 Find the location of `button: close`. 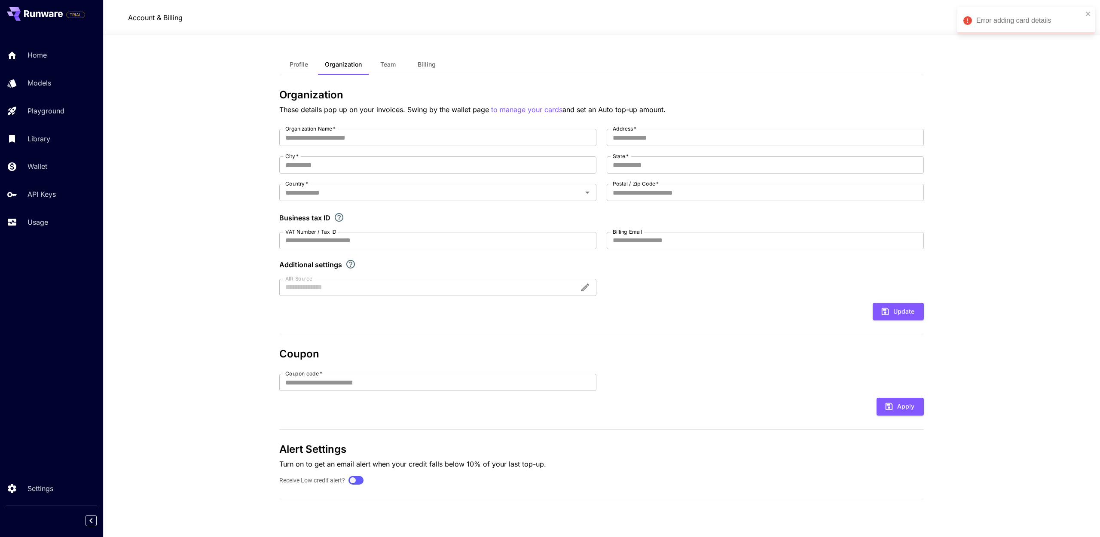

button: close is located at coordinates (1088, 14).